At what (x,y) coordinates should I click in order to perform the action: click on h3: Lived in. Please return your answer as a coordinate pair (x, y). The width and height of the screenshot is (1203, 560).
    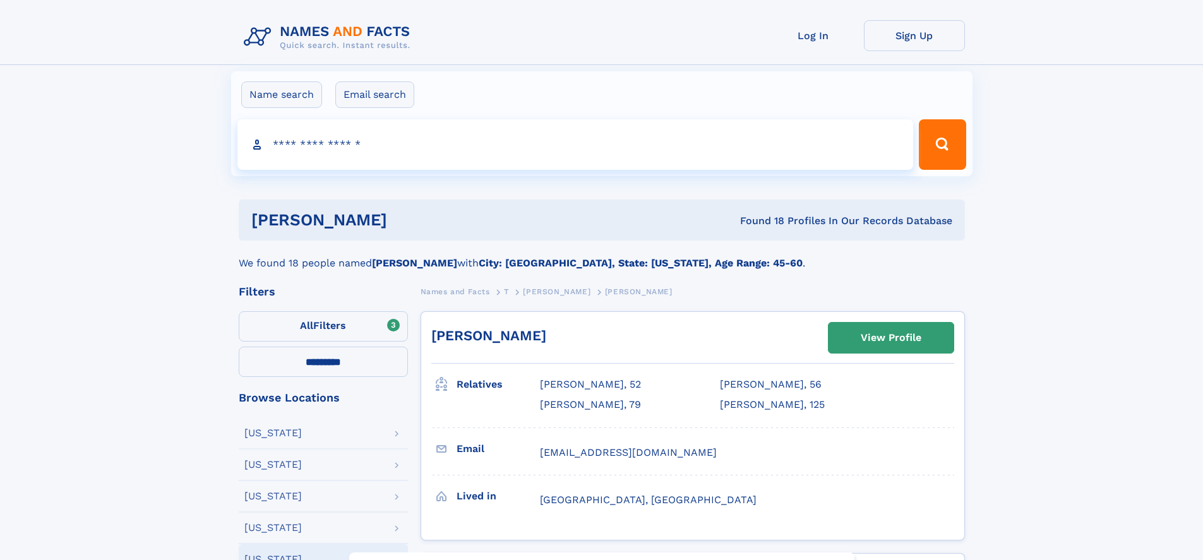
    Looking at the image, I should click on (498, 496).